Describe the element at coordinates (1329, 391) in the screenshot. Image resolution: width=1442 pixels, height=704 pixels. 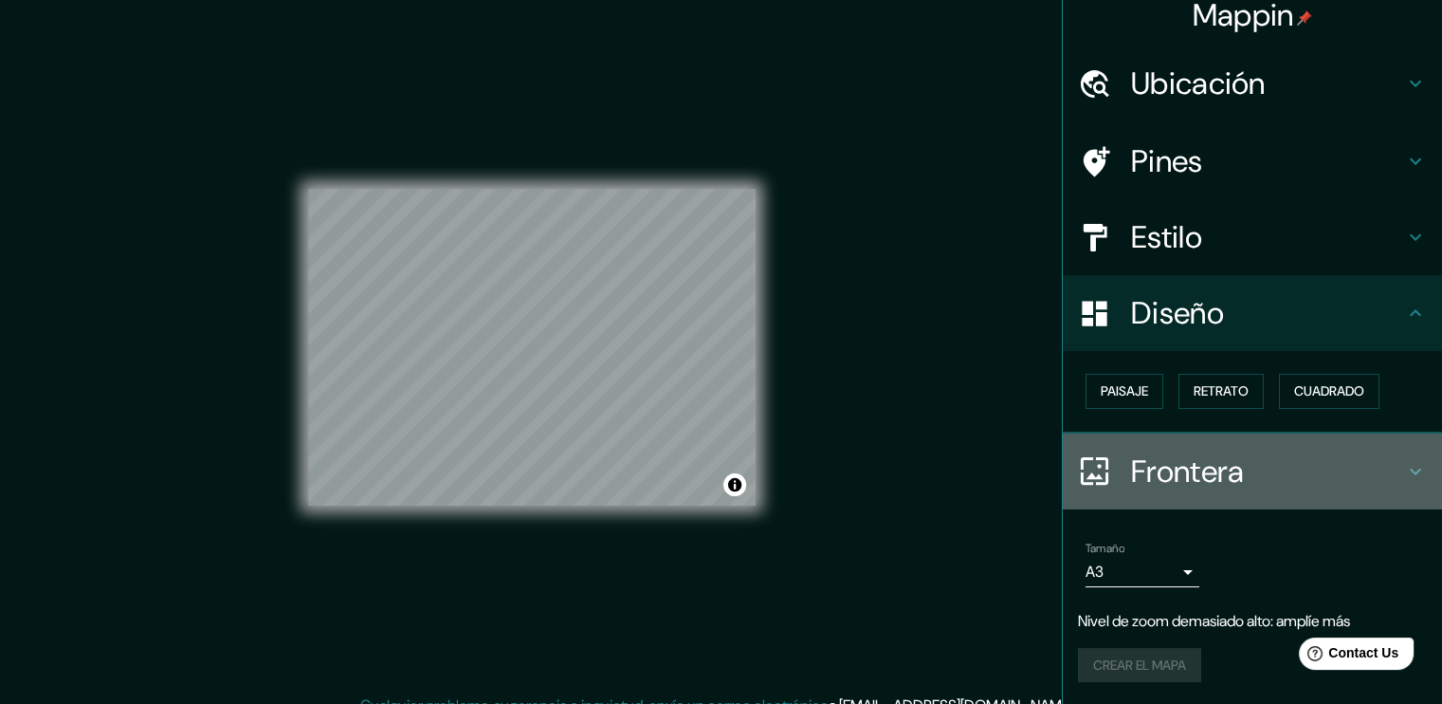
I see `button: Cuadrado` at that location.